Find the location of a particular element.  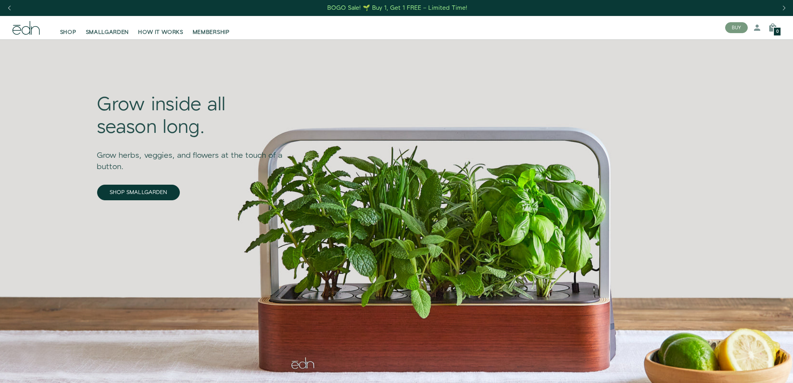

a: SHOP is located at coordinates (68, 28).